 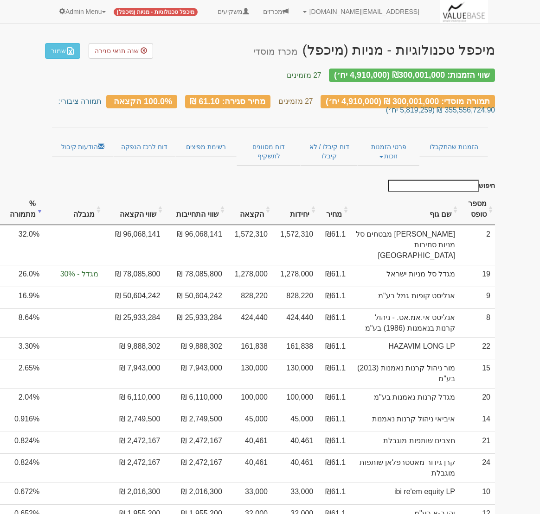 I want to click on td: 2.65%, so click(x=23, y=374).